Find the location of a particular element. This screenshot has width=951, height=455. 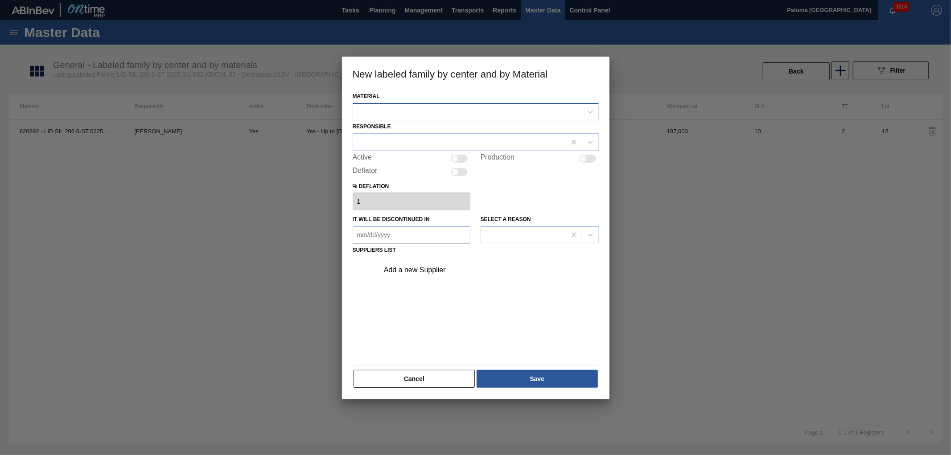

label: Active is located at coordinates (363, 159).